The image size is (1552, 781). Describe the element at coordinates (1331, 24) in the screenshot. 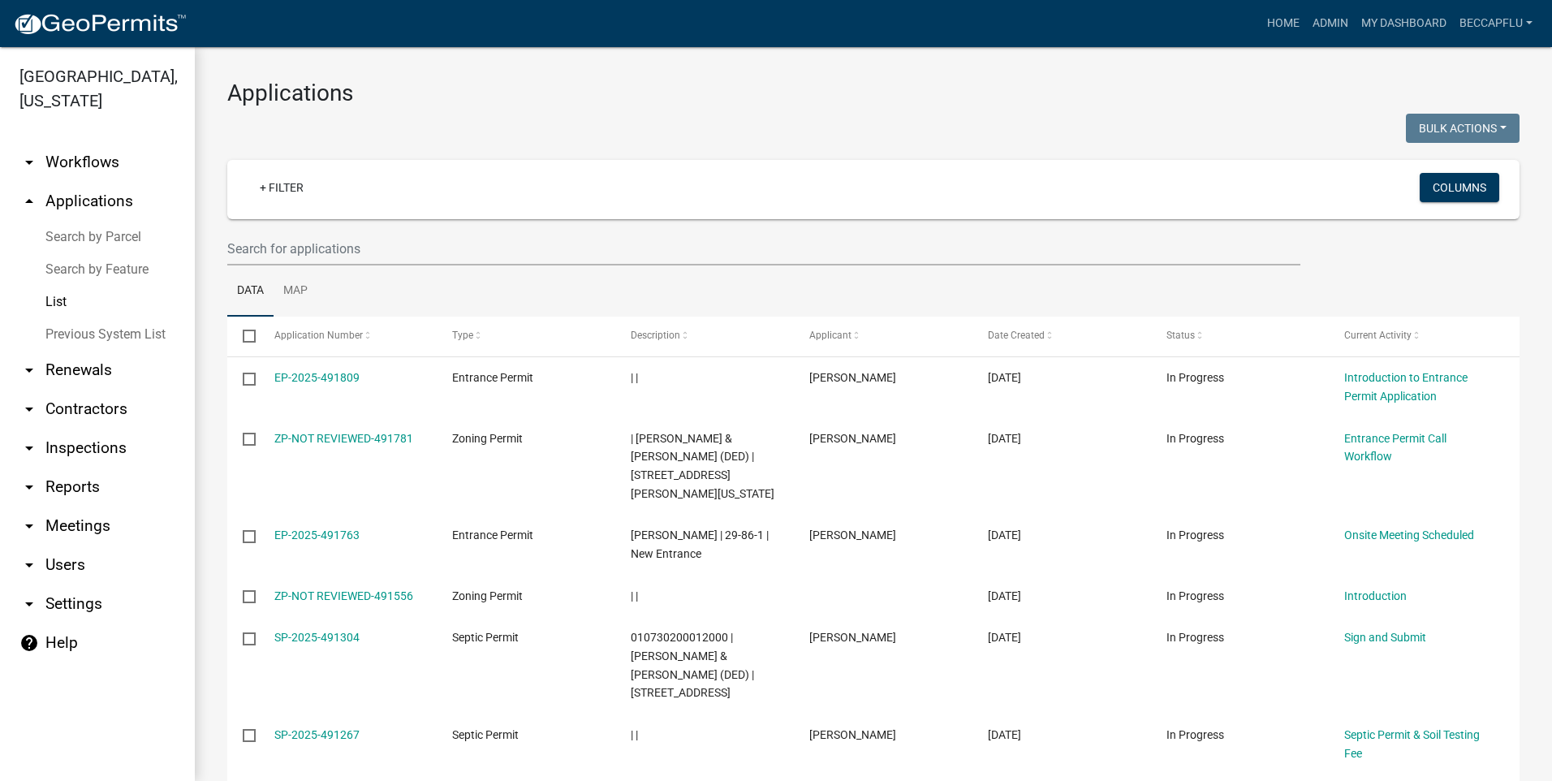

I see `a: Admin` at that location.